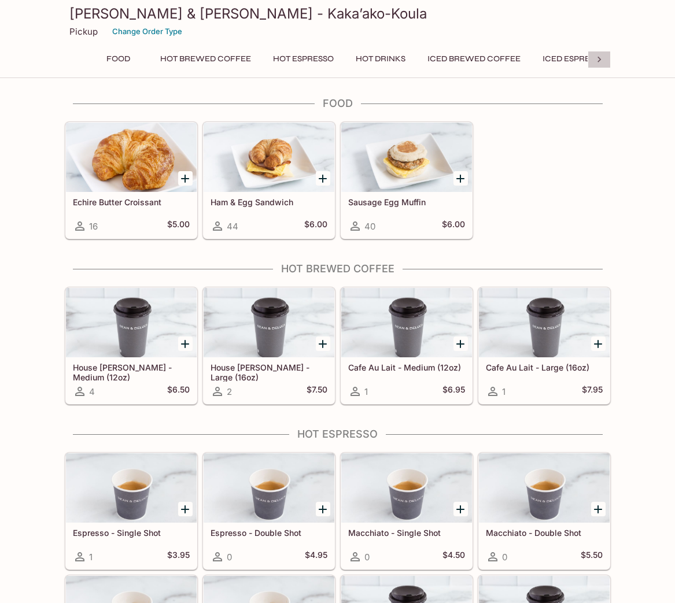  I want to click on button: Add Cafe Au Lait - Large (16oz), so click(598, 343).